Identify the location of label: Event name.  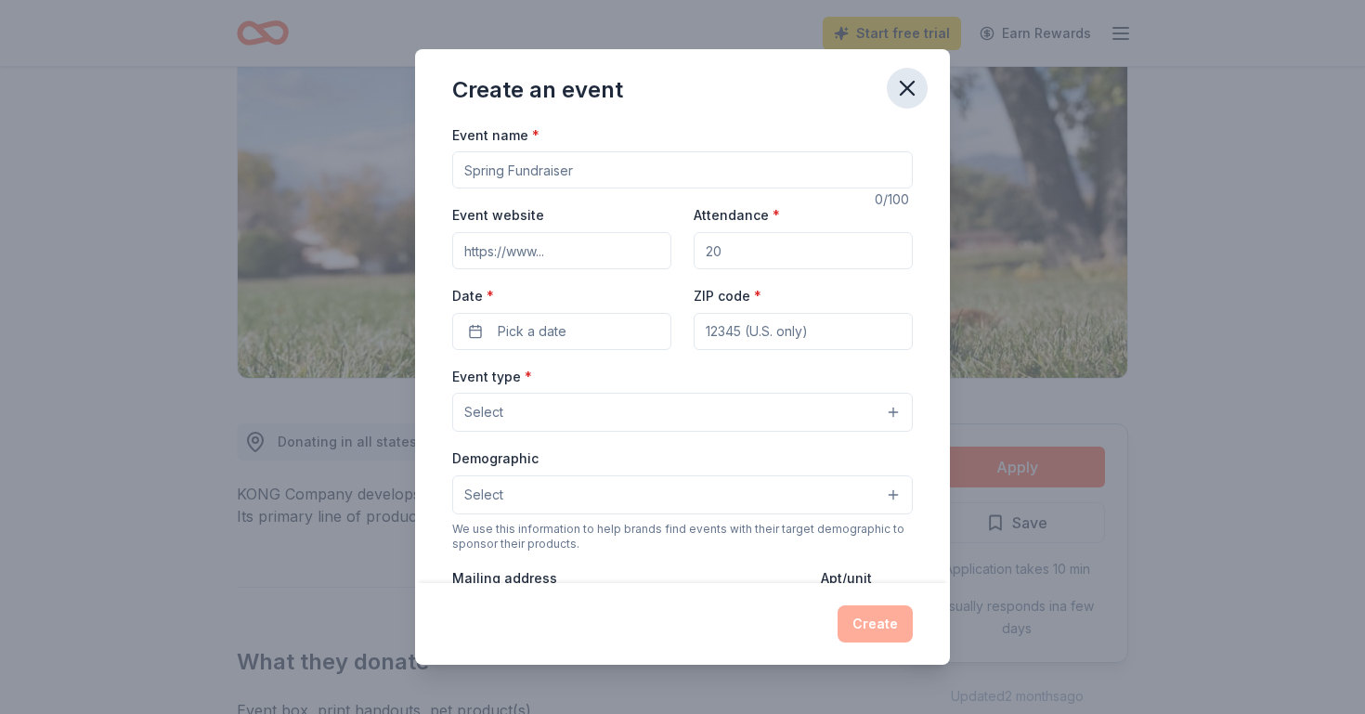
(496, 136).